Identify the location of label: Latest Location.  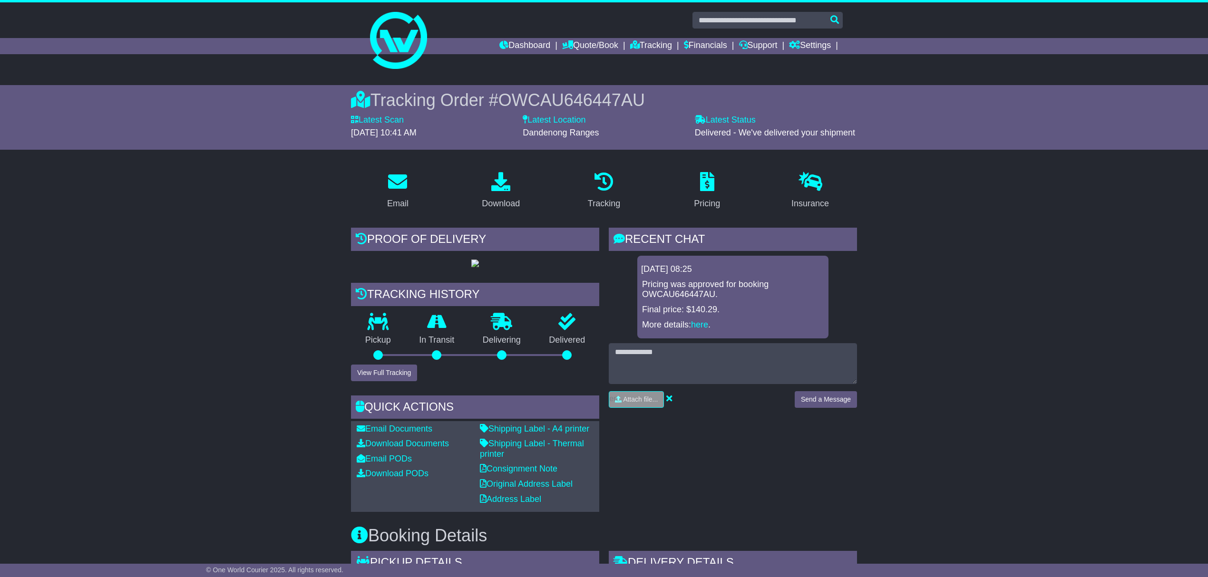
(554, 120).